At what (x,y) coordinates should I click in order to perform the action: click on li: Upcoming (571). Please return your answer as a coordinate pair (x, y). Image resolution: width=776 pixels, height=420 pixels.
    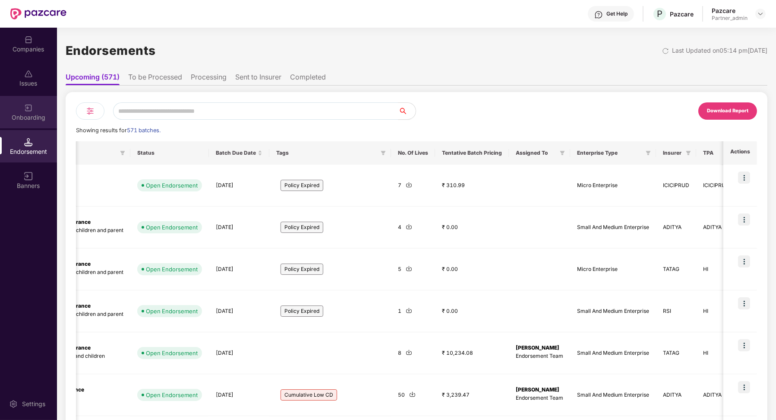
    Looking at the image, I should click on (92, 79).